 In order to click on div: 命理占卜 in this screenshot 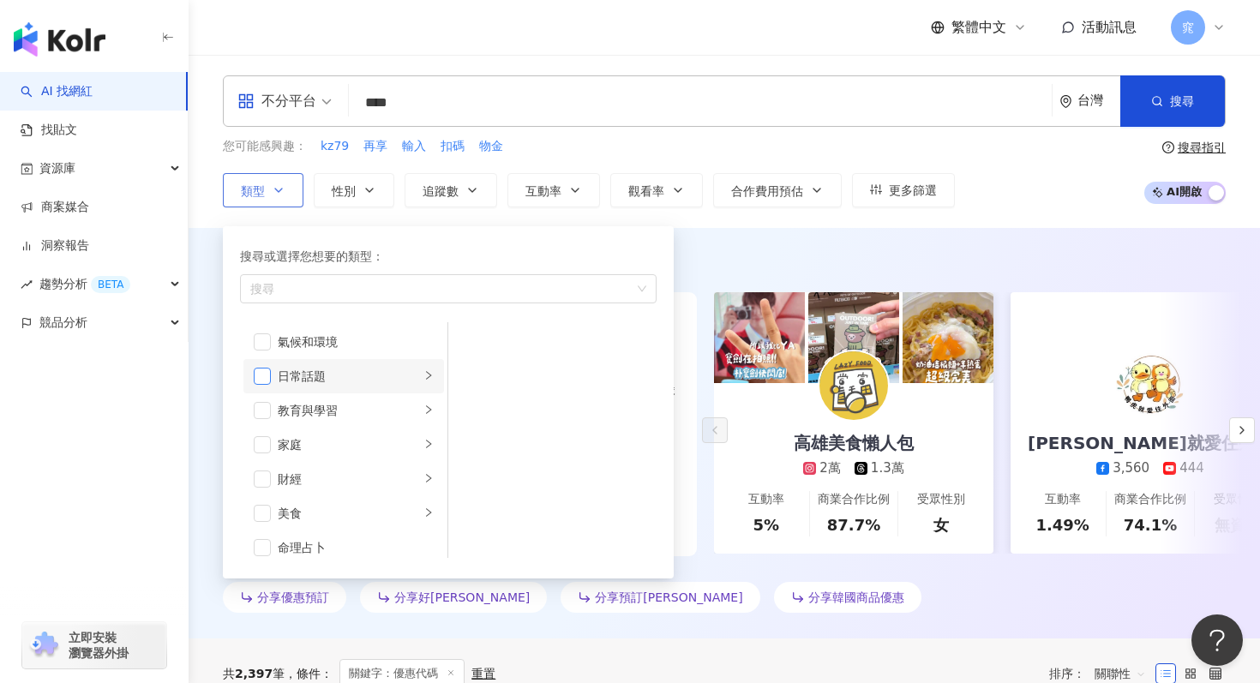, I will do `click(356, 548)`.